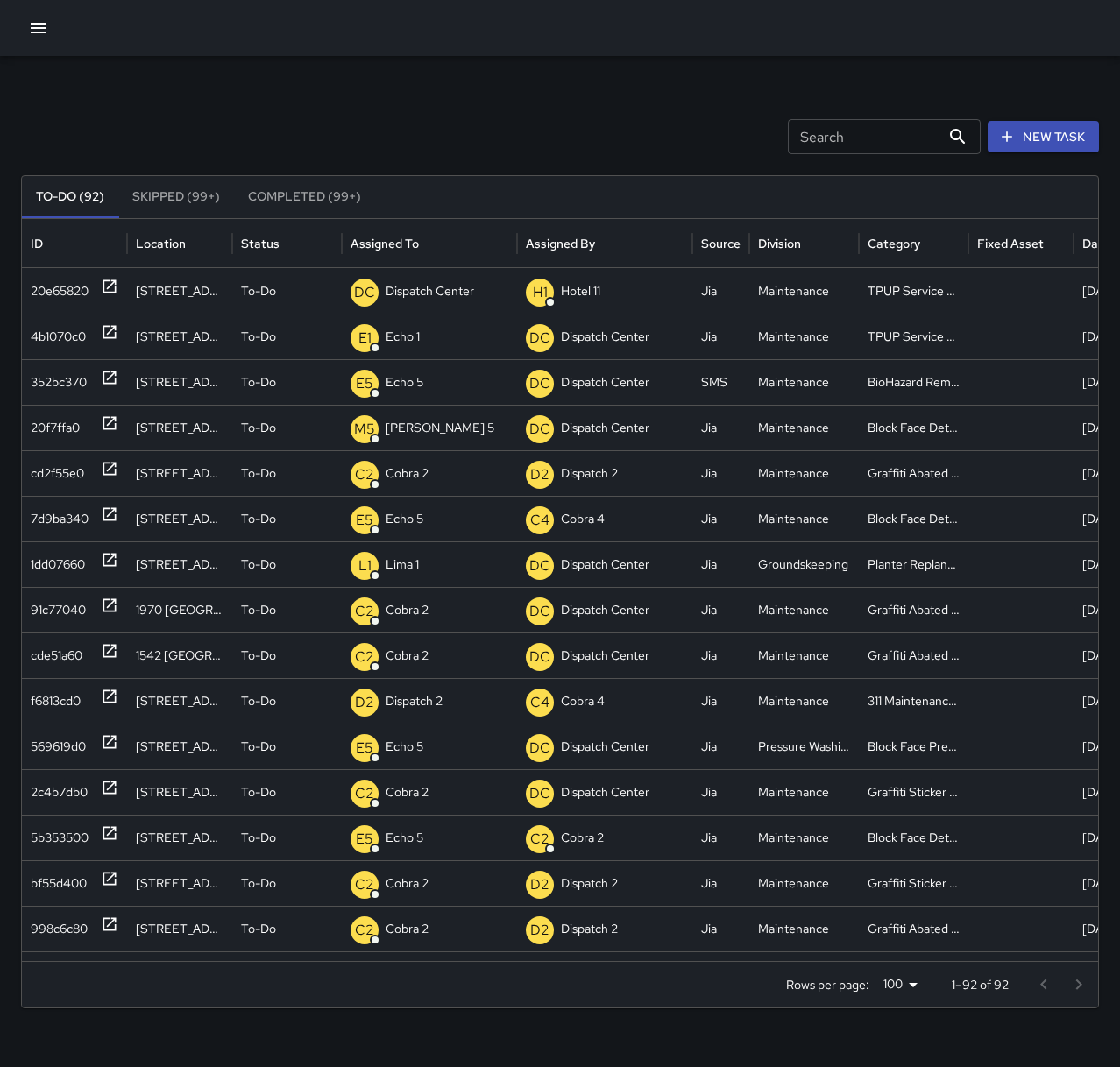 The width and height of the screenshot is (1120, 1067). I want to click on p: Hotel 11, so click(580, 291).